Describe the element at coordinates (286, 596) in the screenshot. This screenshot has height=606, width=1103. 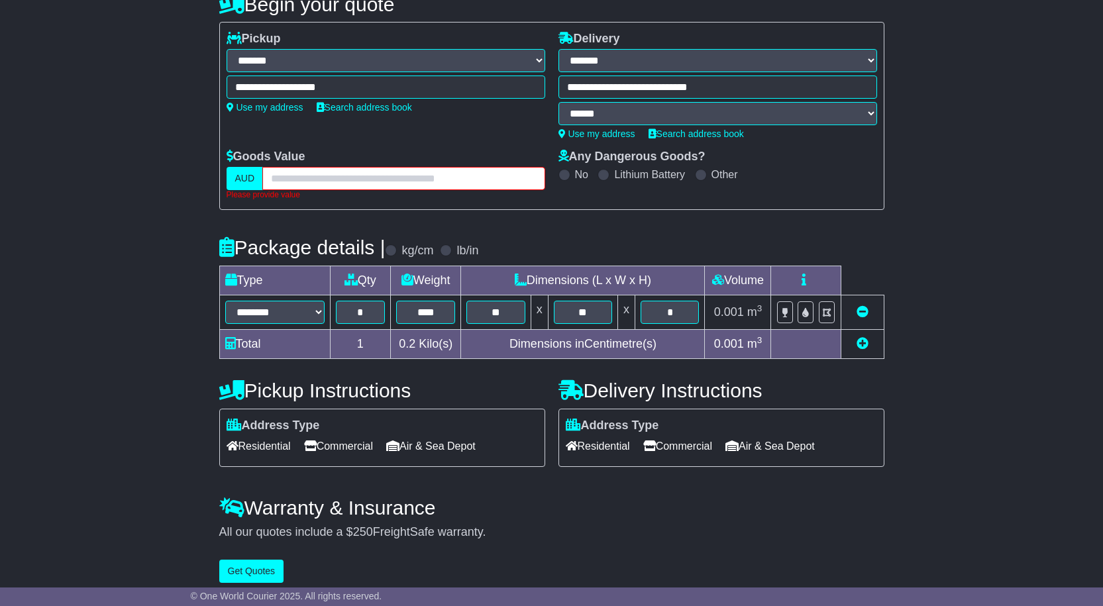
I see `span: © One World Courier 2025. All rights reserved.` at that location.